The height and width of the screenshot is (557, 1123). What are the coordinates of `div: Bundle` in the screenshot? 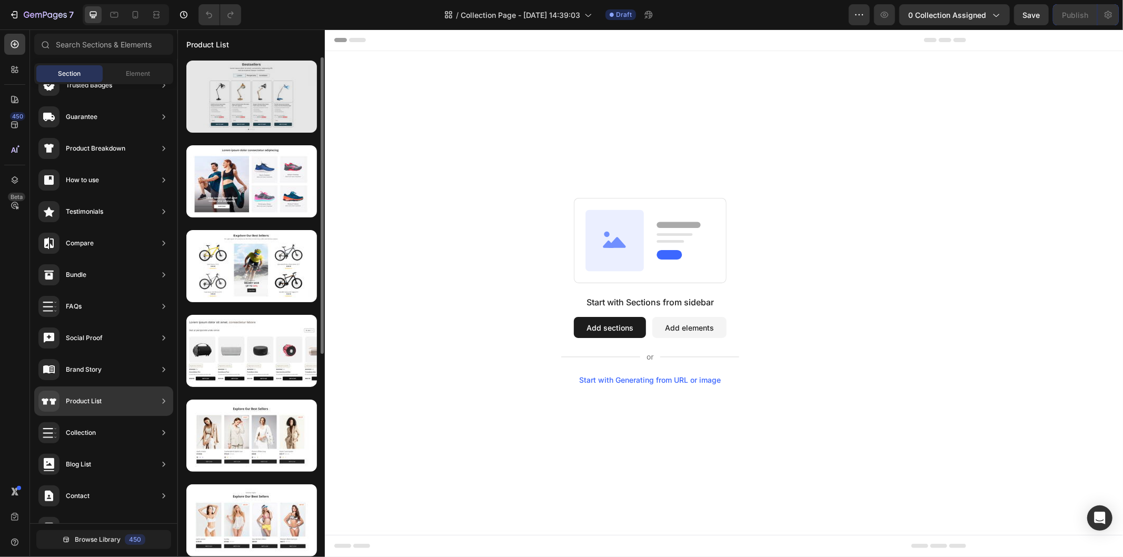 It's located at (76, 275).